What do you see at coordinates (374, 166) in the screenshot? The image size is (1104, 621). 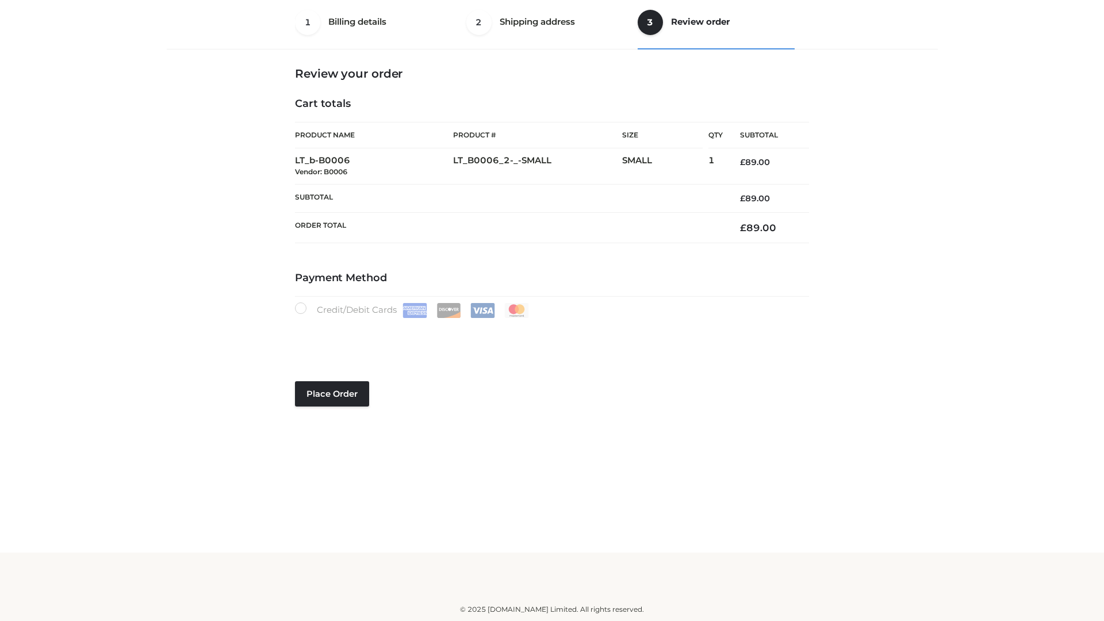 I see `td: LT_b-B0006` at bounding box center [374, 166].